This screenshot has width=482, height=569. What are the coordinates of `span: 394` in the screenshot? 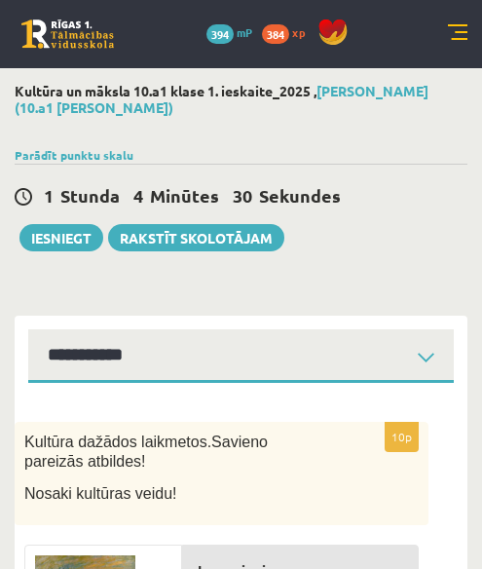 It's located at (220, 34).